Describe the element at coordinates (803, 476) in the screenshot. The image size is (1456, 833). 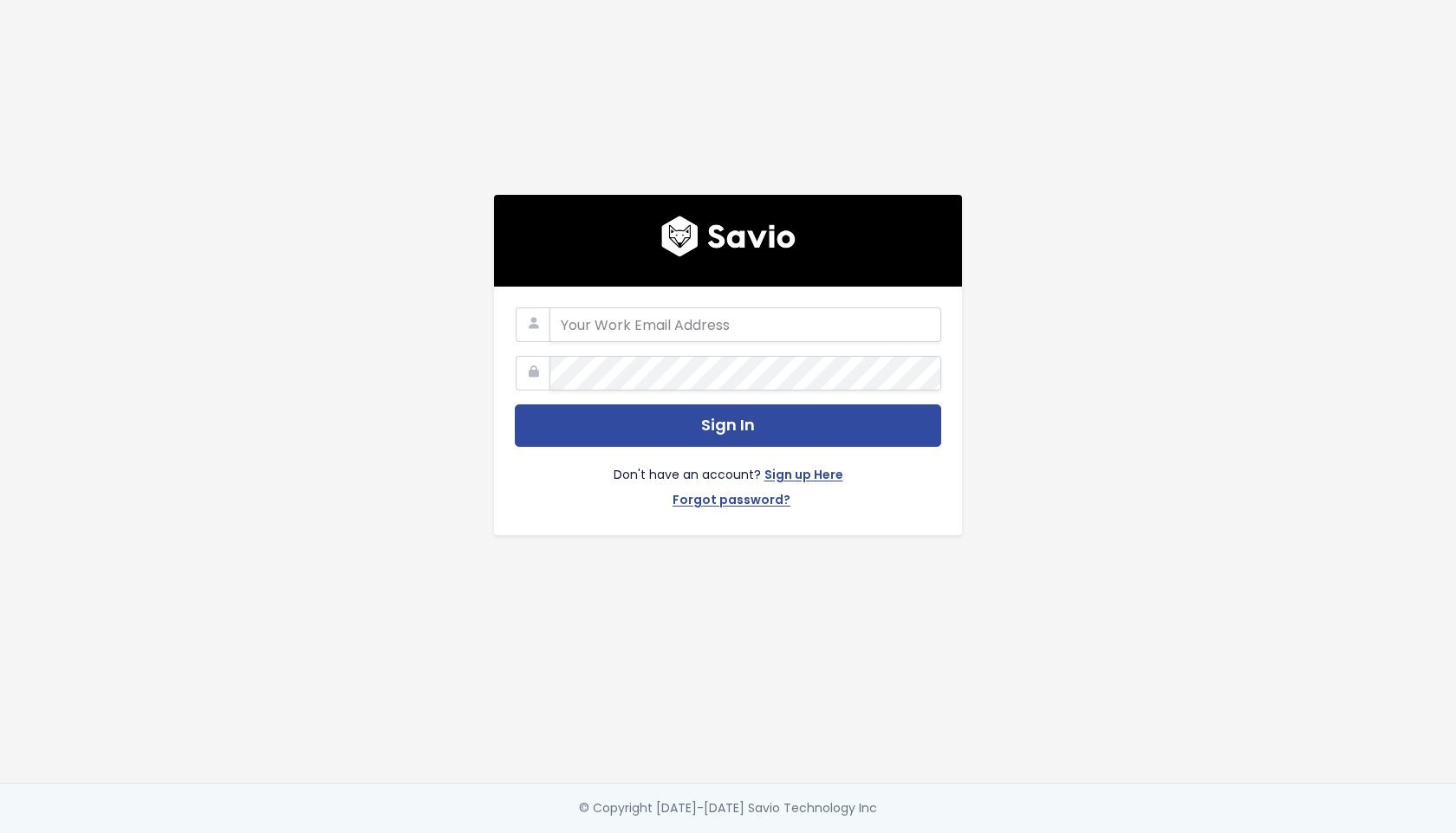
I see `a: Sign up Here` at that location.